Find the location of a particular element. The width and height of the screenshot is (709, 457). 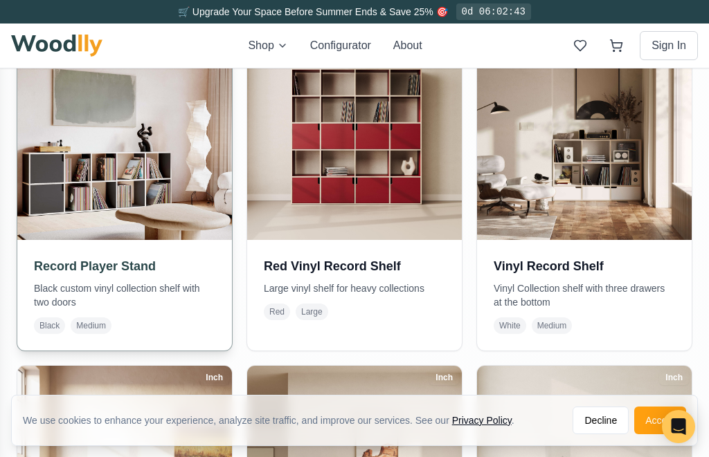

p: Large vinyl shelf for heavy collections is located at coordinates (354, 289).